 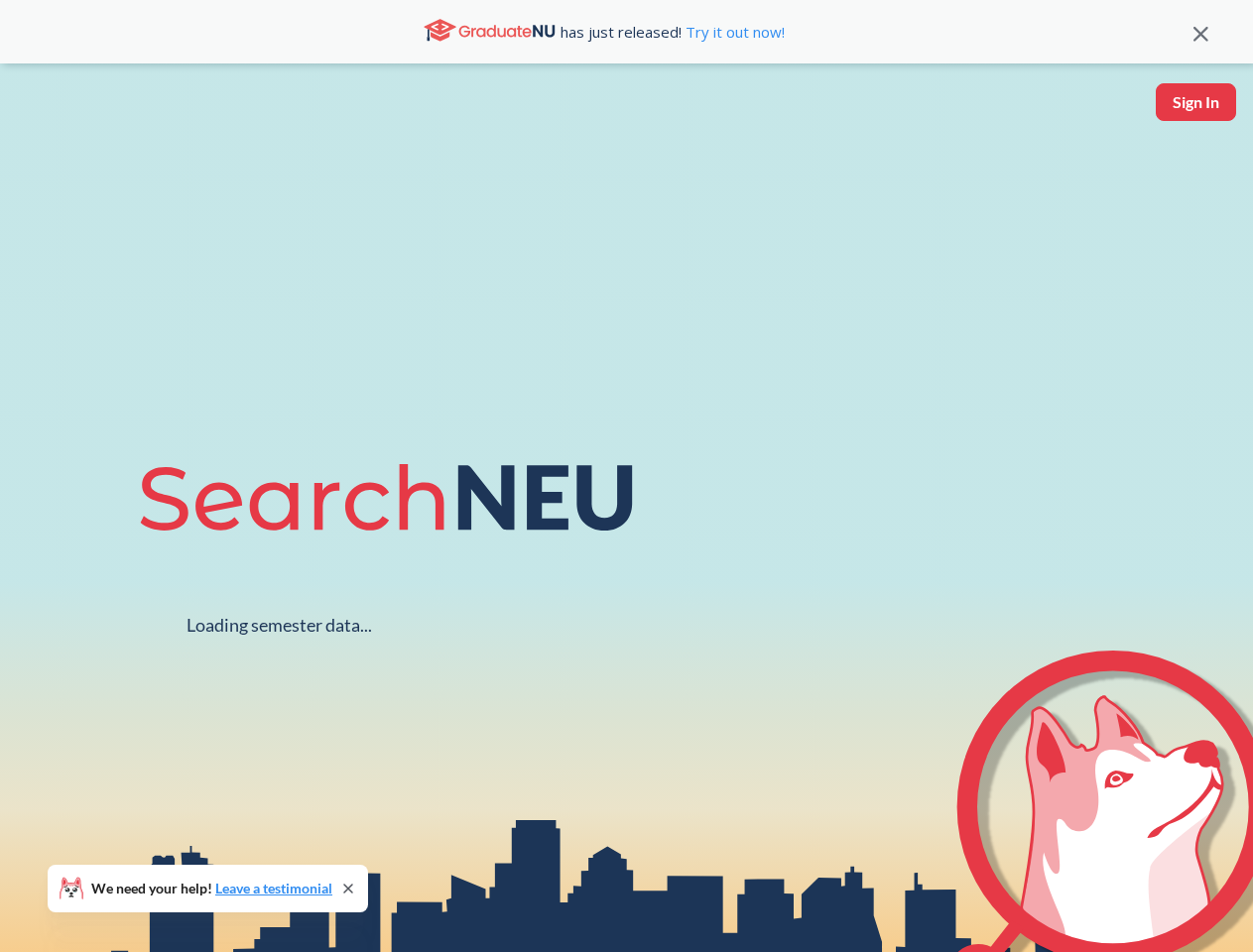 I want to click on span: We need your help!, so click(x=211, y=889).